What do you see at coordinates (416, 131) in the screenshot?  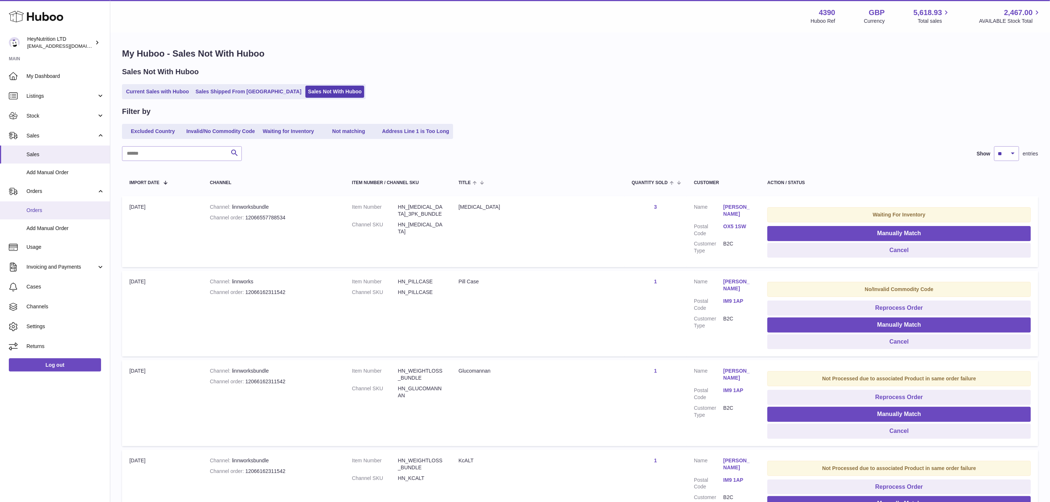 I see `a: Address Line 1 is Too Long` at bounding box center [416, 131].